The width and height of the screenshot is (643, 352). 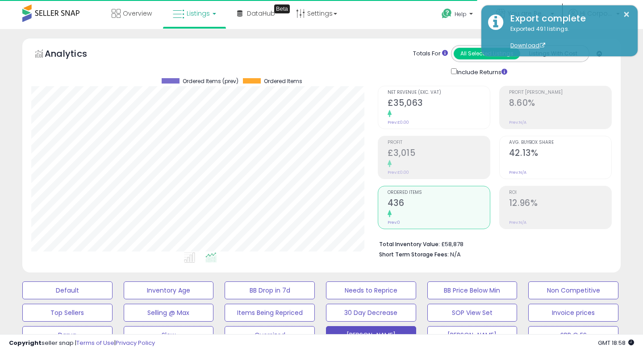 I want to click on button: Items Being Repriced, so click(x=270, y=312).